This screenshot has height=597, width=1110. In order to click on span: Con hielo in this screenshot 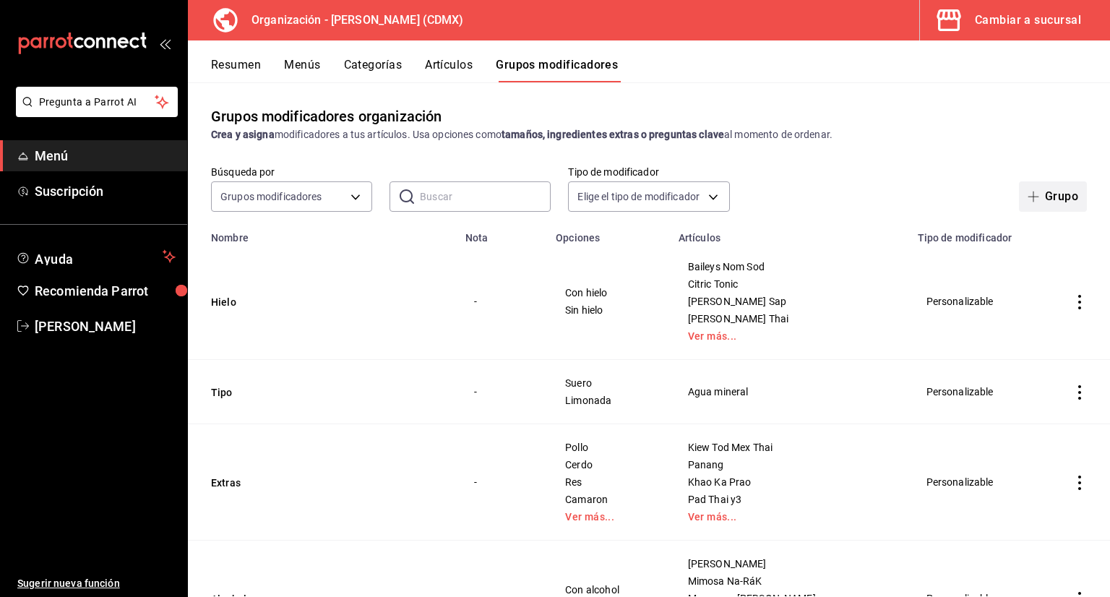, I will do `click(608, 293)`.